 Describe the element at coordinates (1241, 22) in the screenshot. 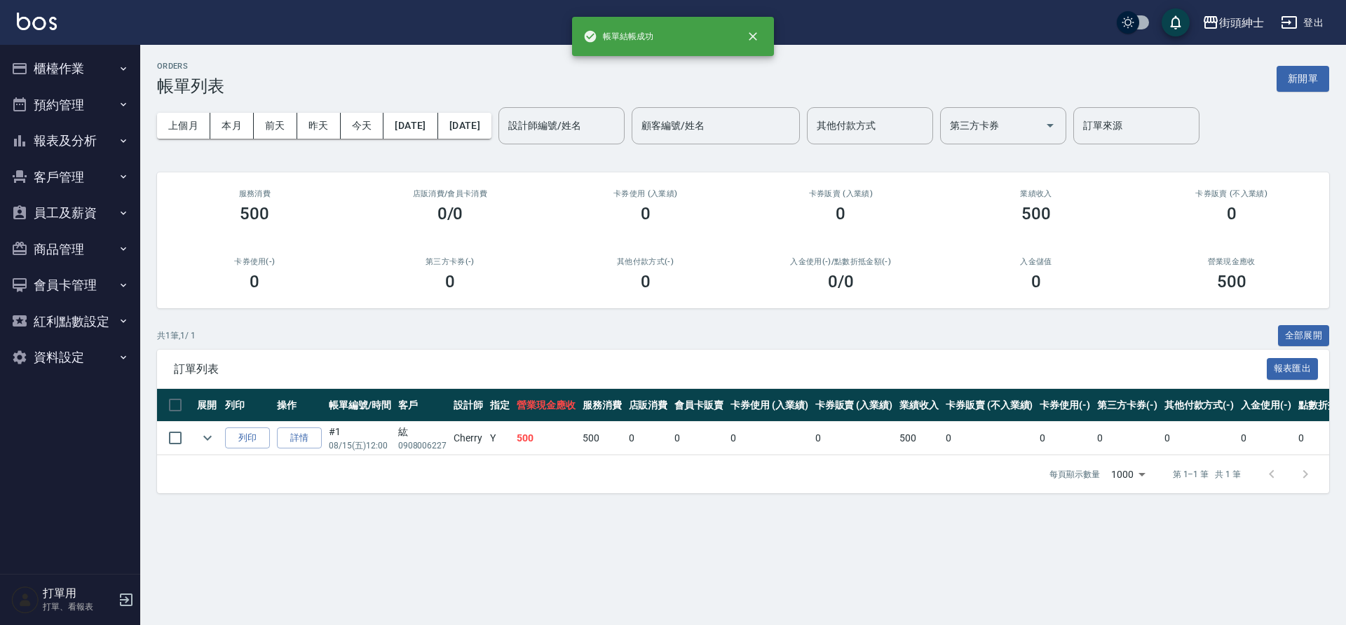

I see `div: 街頭紳士` at that location.